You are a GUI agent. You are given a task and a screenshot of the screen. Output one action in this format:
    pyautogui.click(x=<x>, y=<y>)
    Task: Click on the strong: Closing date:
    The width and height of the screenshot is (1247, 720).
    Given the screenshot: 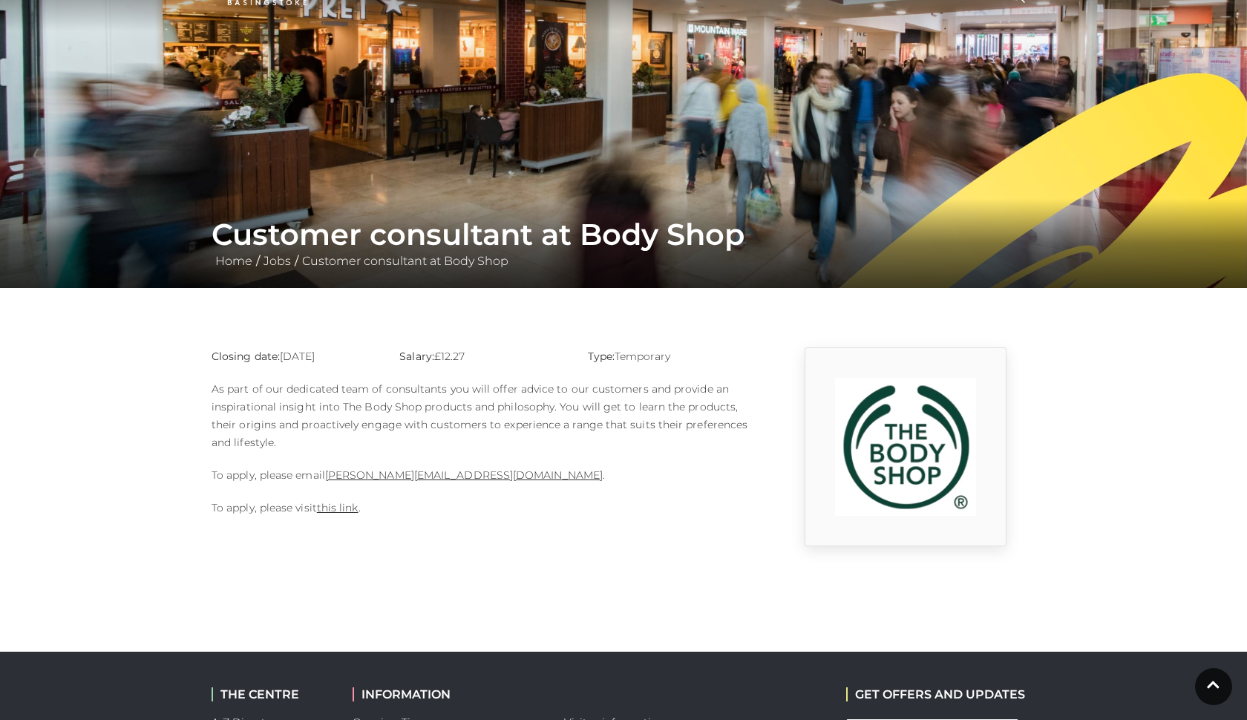 What is the action you would take?
    pyautogui.click(x=246, y=356)
    